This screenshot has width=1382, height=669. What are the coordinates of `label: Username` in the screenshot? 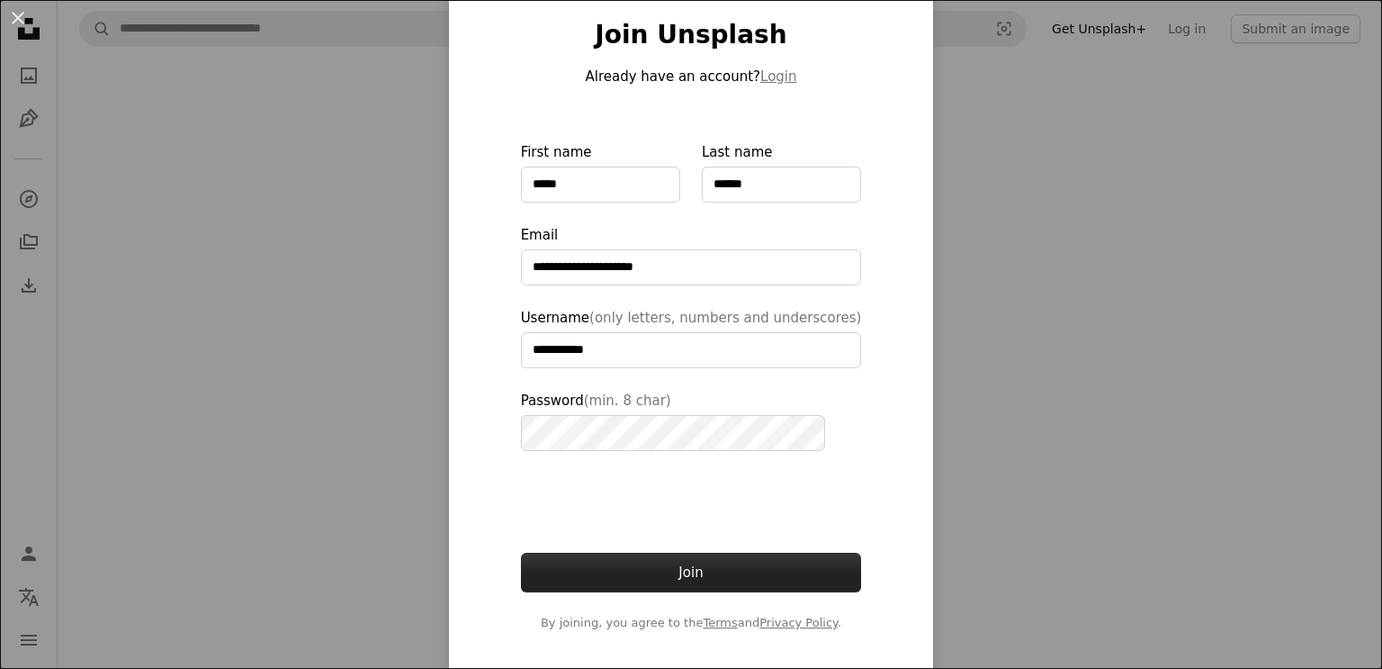 It's located at (691, 338).